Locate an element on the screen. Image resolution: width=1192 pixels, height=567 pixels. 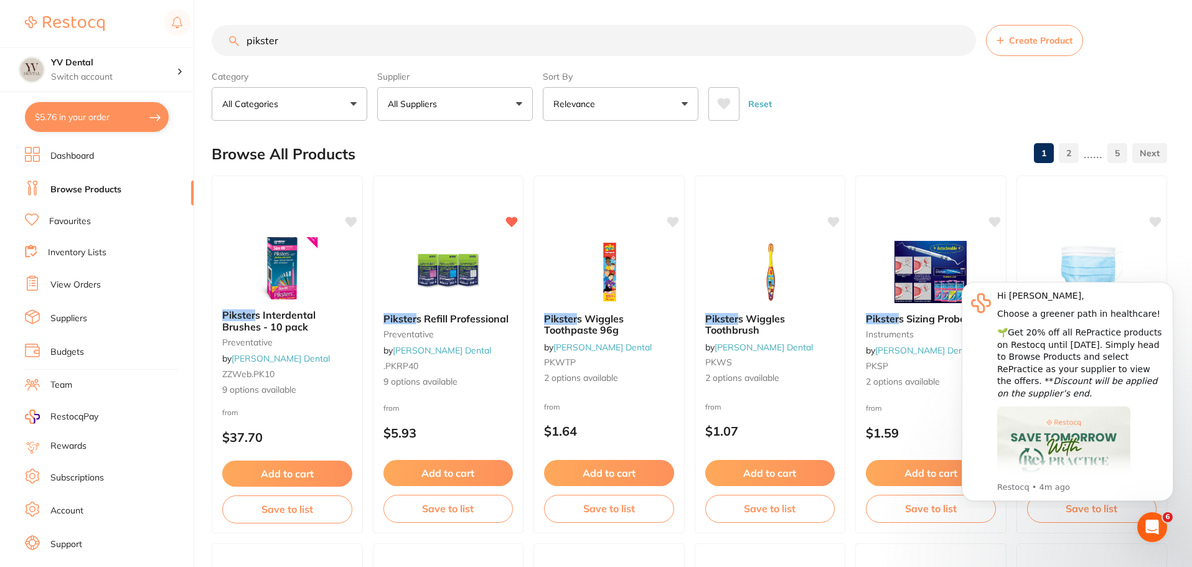
b: Piksters Wiggles Toothpaste 96g is located at coordinates (609, 324).